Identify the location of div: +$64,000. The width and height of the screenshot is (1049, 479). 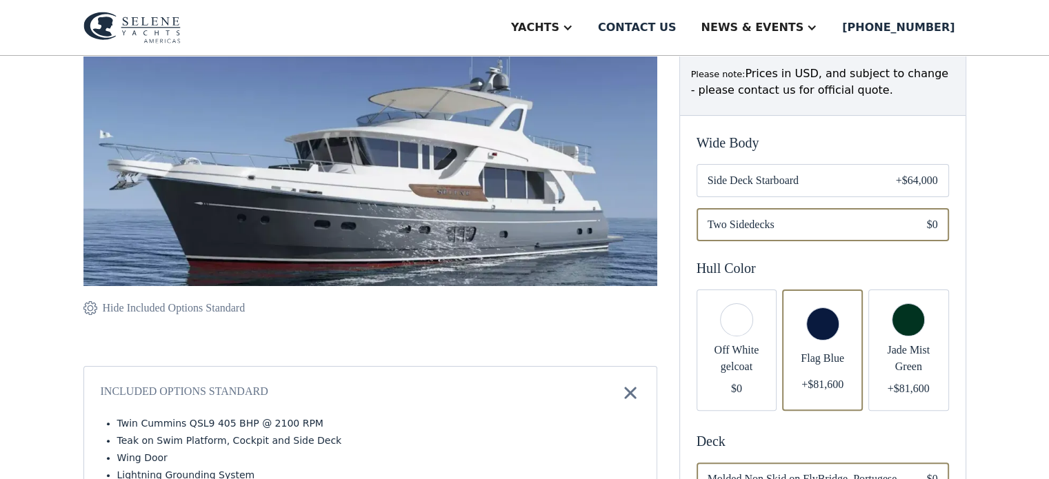
(916, 181).